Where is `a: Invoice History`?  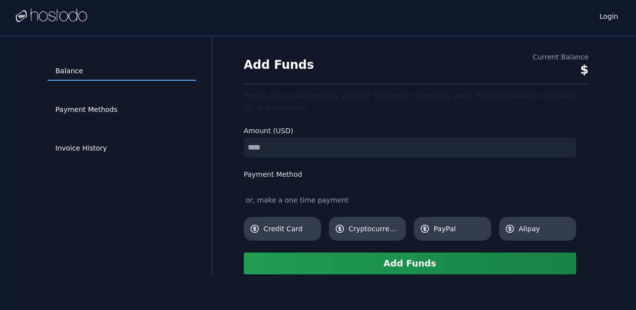
a: Invoice History is located at coordinates (122, 148).